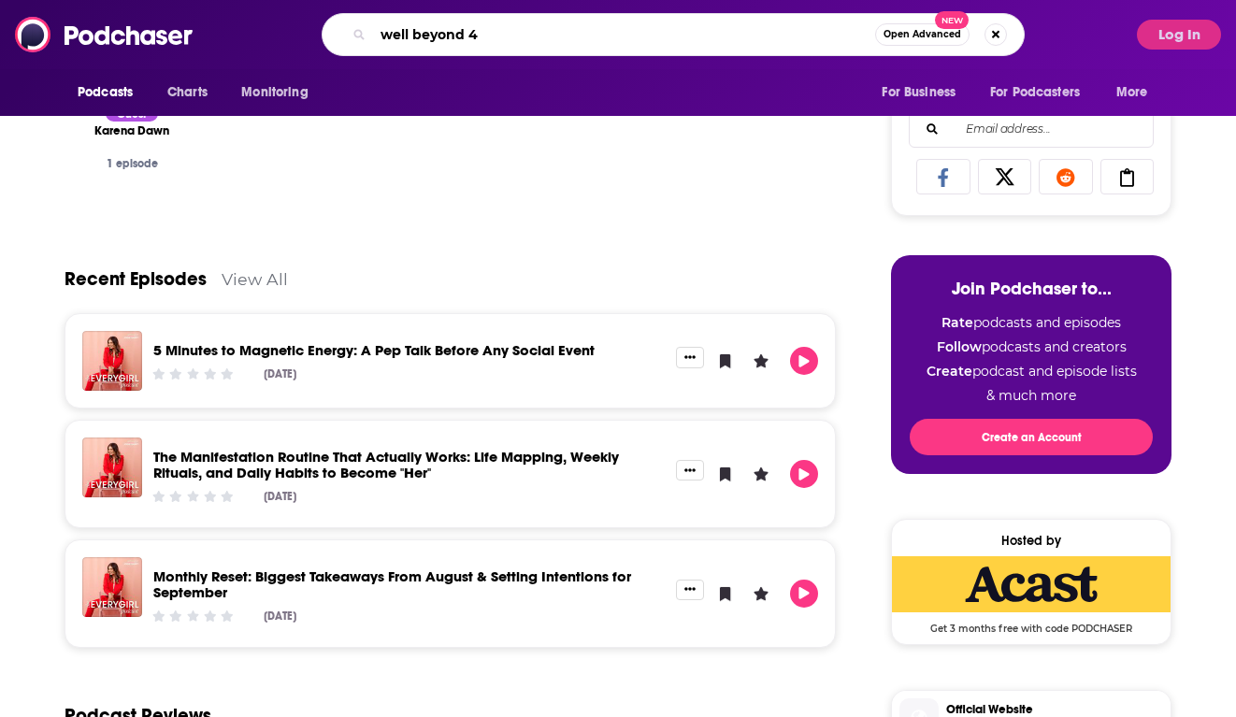  What do you see at coordinates (922, 35) in the screenshot?
I see `span: Open Advanced` at bounding box center [922, 35].